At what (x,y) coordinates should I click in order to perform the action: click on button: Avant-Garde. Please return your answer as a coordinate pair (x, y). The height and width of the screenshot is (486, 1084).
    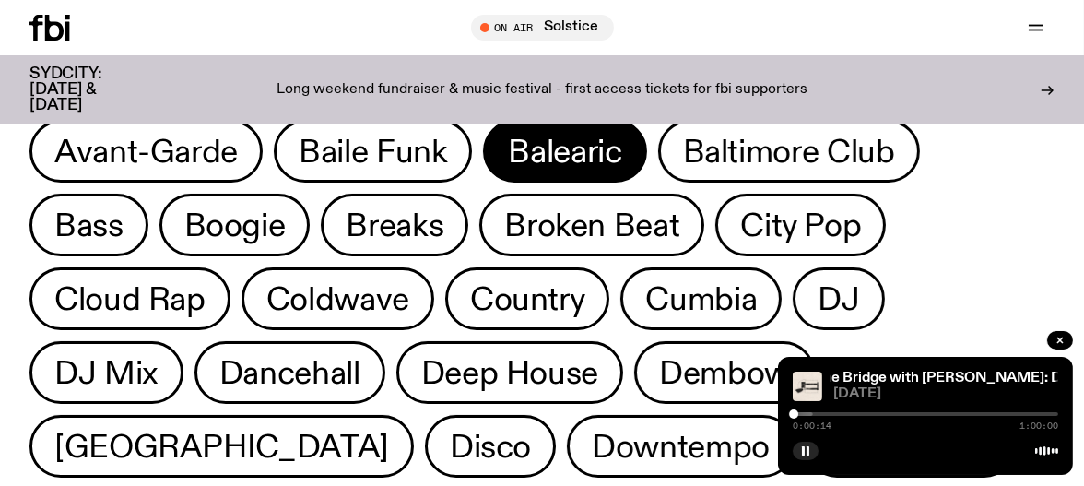
    Looking at the image, I should click on (146, 151).